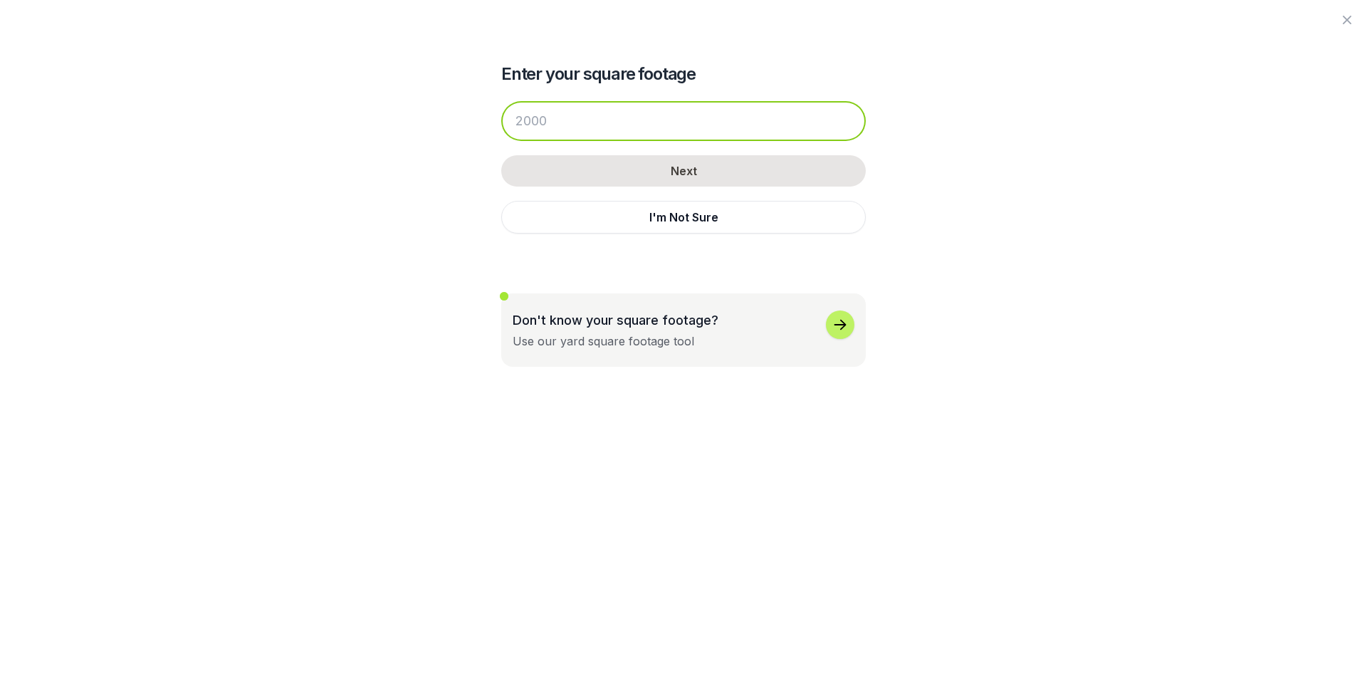 Image resolution: width=1367 pixels, height=673 pixels. Describe the element at coordinates (684, 330) in the screenshot. I see `button: Don't know your square footage?Use our yard square footage tool` at that location.